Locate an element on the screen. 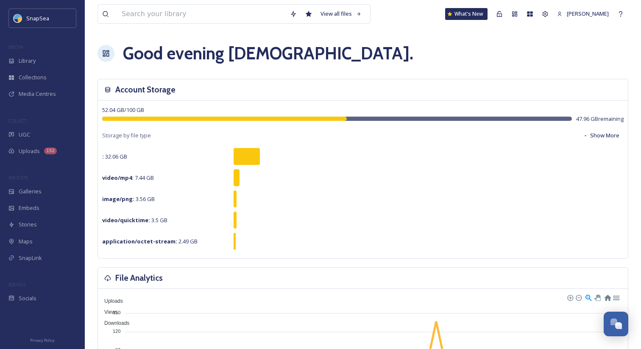 This screenshot has height=349, width=641. span: SnapLink is located at coordinates (30, 258).